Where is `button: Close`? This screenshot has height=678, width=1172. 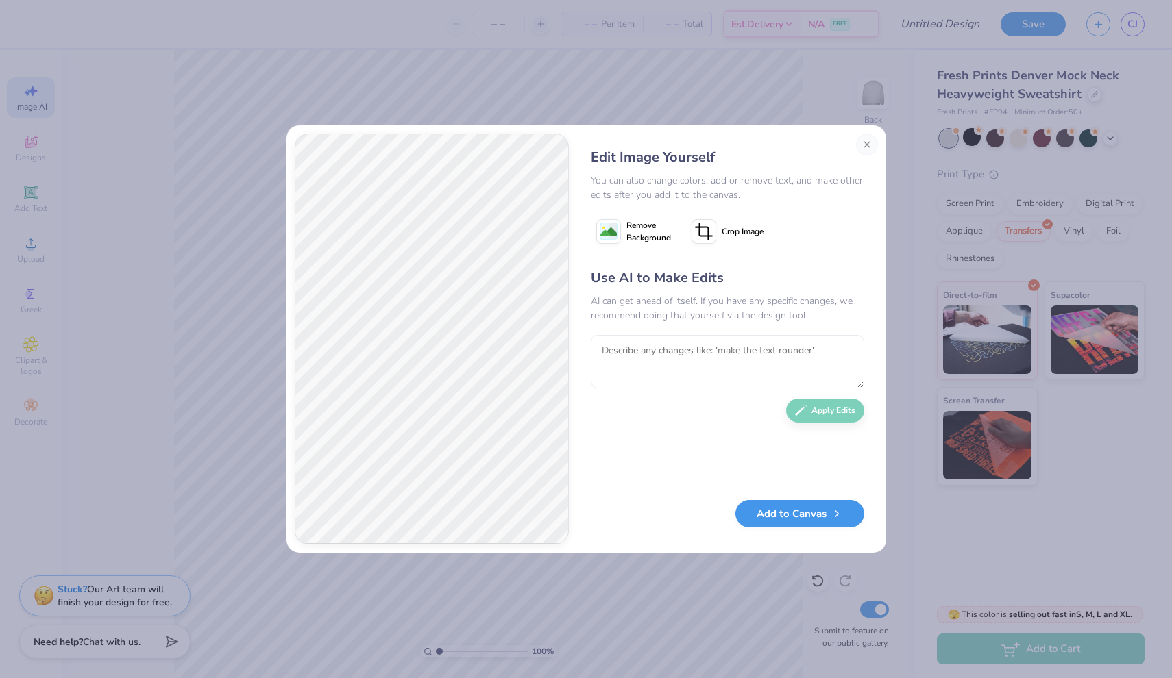 button: Close is located at coordinates (867, 145).